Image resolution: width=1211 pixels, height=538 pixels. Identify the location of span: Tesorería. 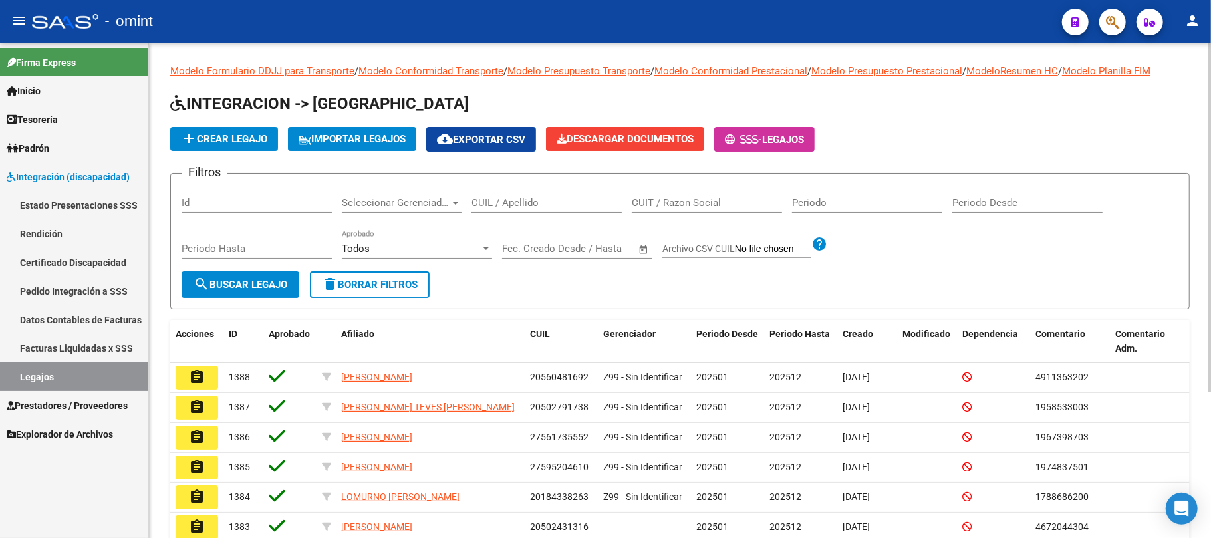
(32, 120).